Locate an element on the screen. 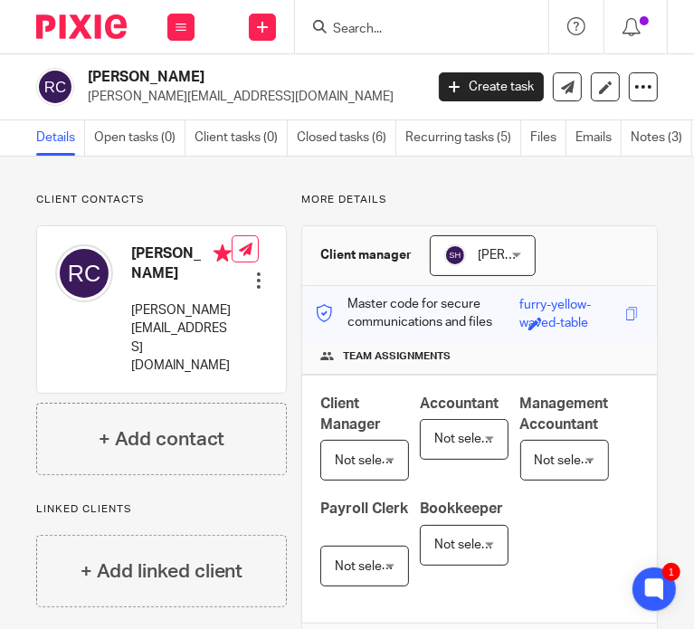 This screenshot has width=694, height=629. a: Create task is located at coordinates (491, 87).